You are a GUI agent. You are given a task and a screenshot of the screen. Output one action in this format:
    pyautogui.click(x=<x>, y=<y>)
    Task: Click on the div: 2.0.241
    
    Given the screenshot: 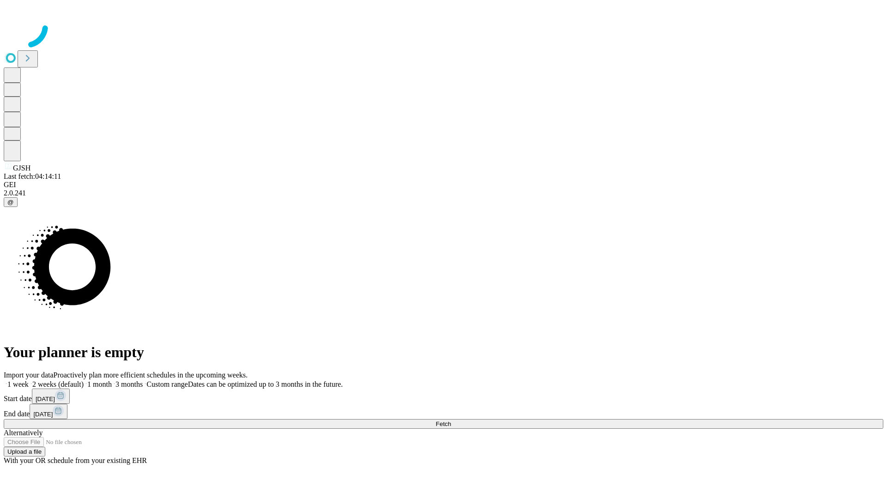 What is the action you would take?
    pyautogui.click(x=443, y=193)
    